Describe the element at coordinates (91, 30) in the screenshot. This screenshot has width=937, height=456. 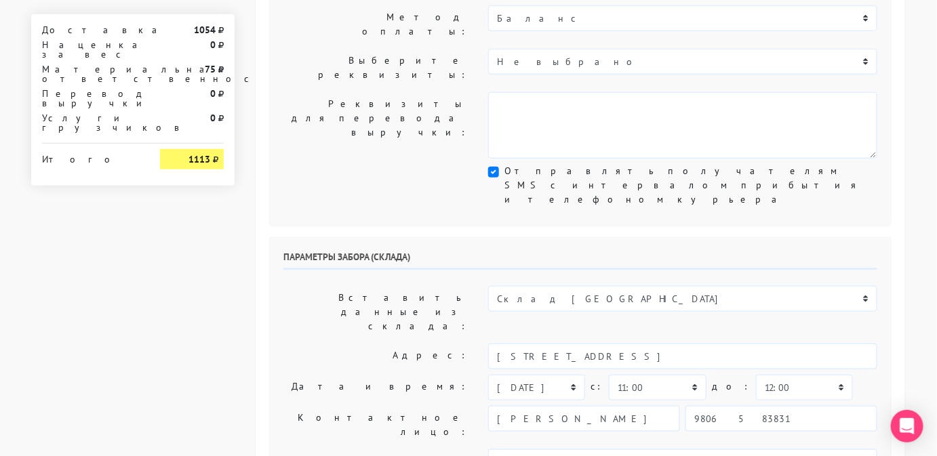
I see `div: Доставка` at that location.